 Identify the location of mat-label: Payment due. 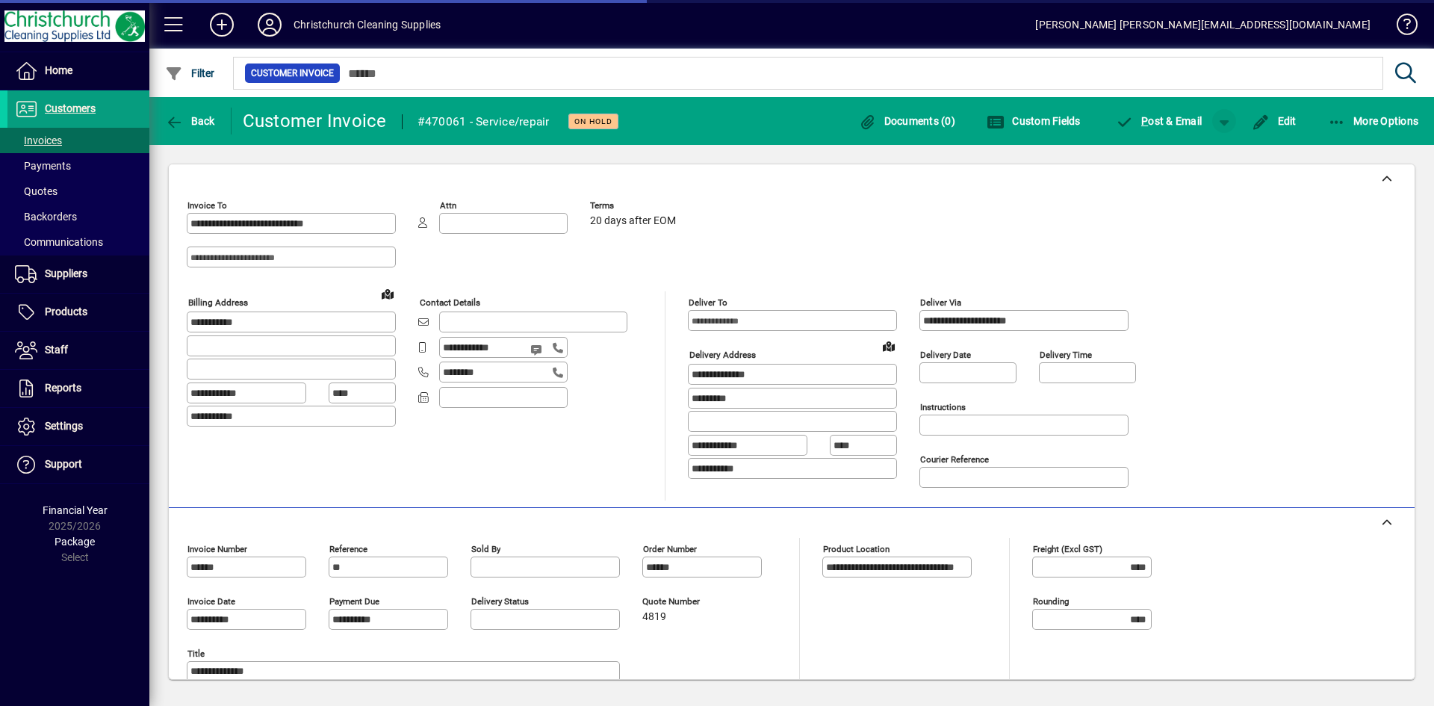
(354, 601).